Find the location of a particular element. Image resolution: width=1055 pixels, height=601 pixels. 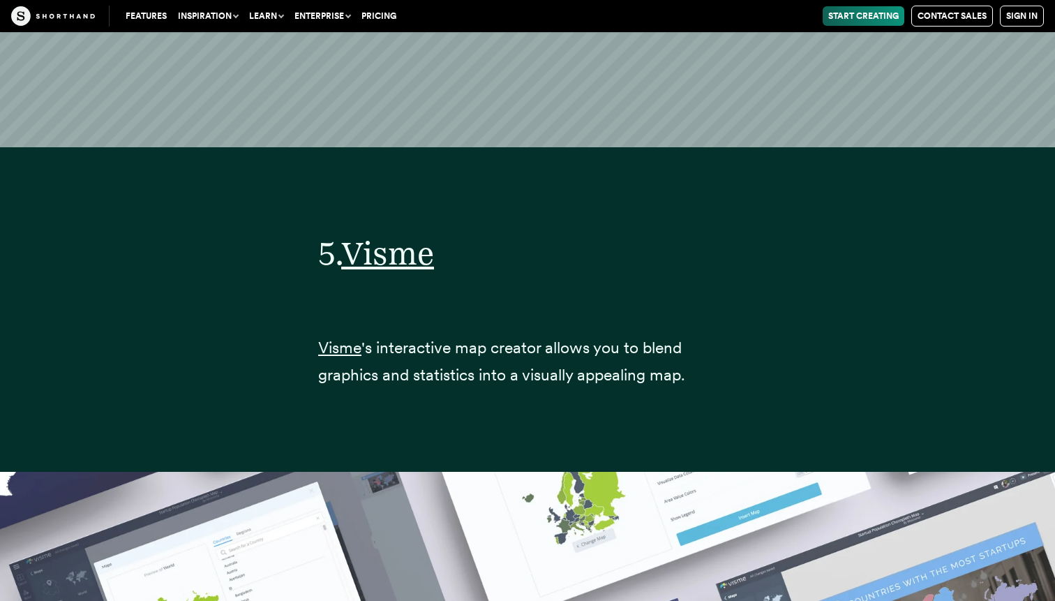

a: Sign in is located at coordinates (1022, 16).